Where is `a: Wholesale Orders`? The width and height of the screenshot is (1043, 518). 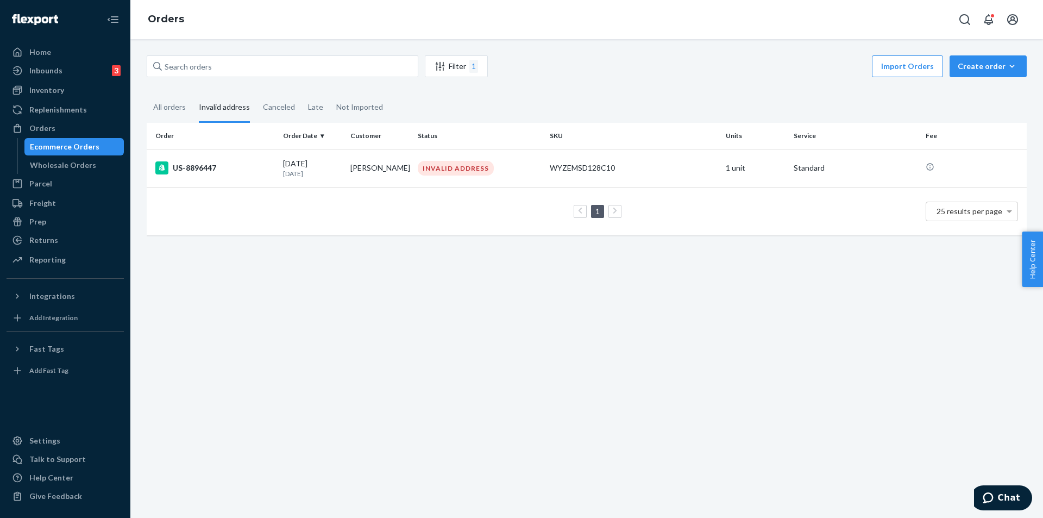
a: Wholesale Orders is located at coordinates (74, 165).